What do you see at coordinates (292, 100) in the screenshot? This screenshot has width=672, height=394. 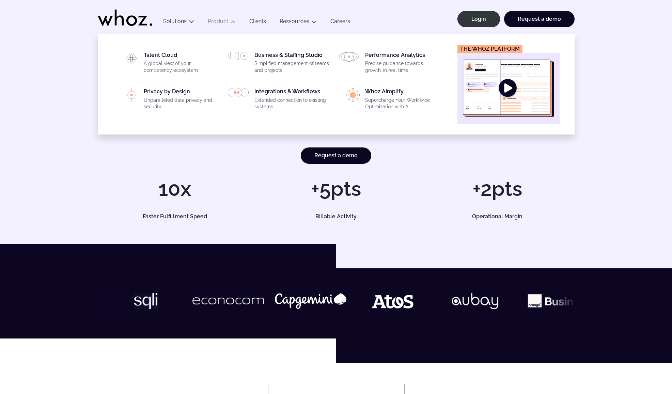 I see `div: Integrations & Workflows` at bounding box center [292, 100].